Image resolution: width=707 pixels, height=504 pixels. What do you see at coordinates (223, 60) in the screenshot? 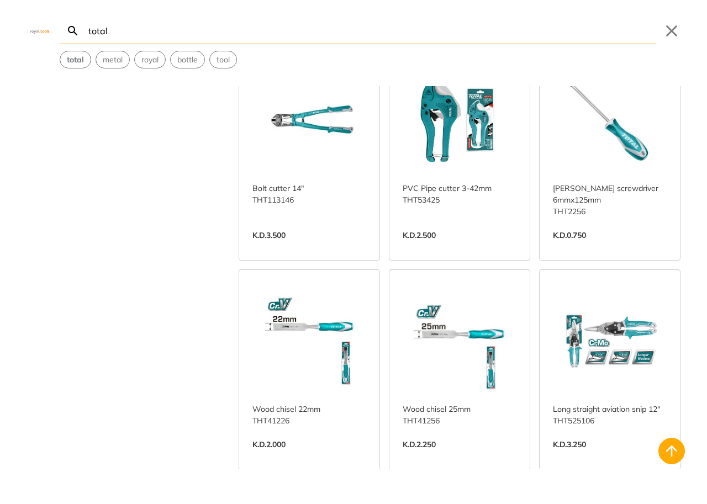
I see `button: Select suggestion: tool` at bounding box center [223, 60].